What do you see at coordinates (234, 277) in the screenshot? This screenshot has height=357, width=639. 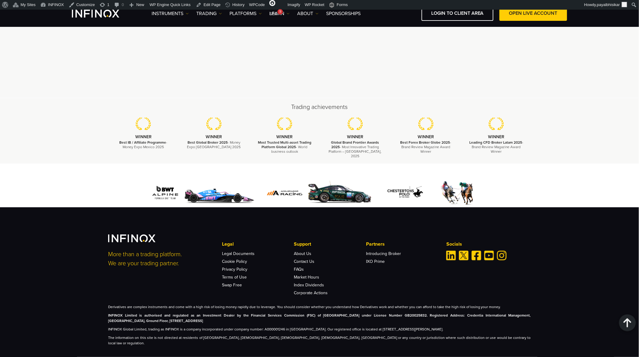 I see `a: Terms of Use` at bounding box center [234, 277].